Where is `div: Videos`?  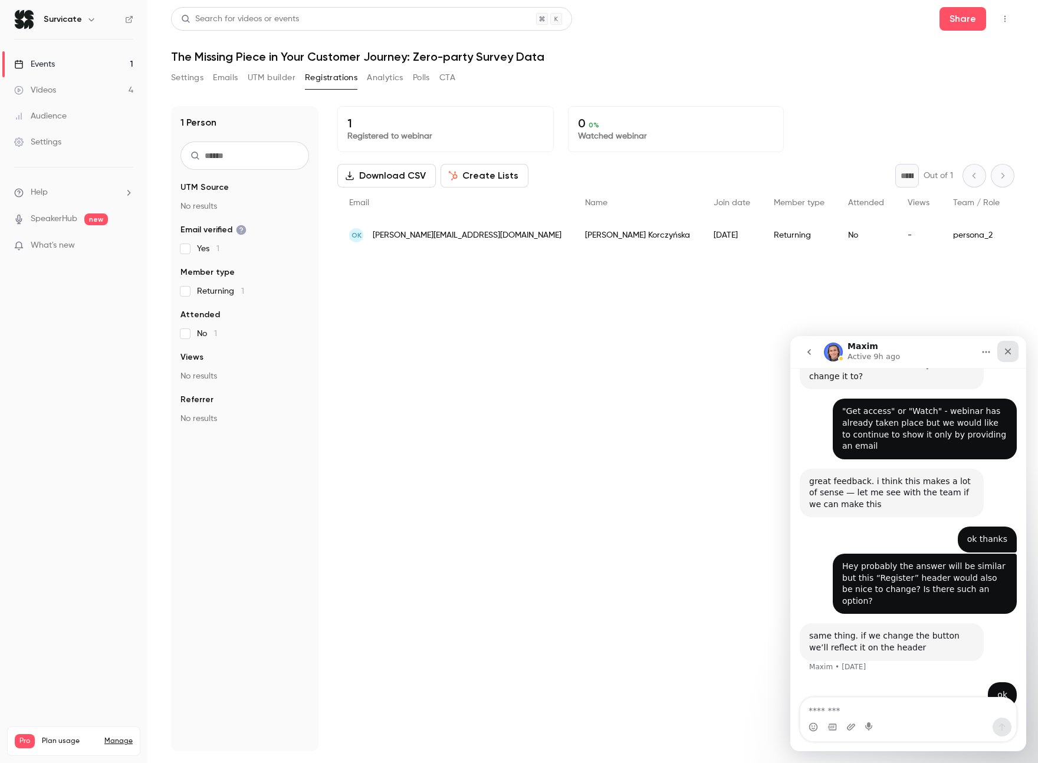
div: Videos is located at coordinates (35, 90).